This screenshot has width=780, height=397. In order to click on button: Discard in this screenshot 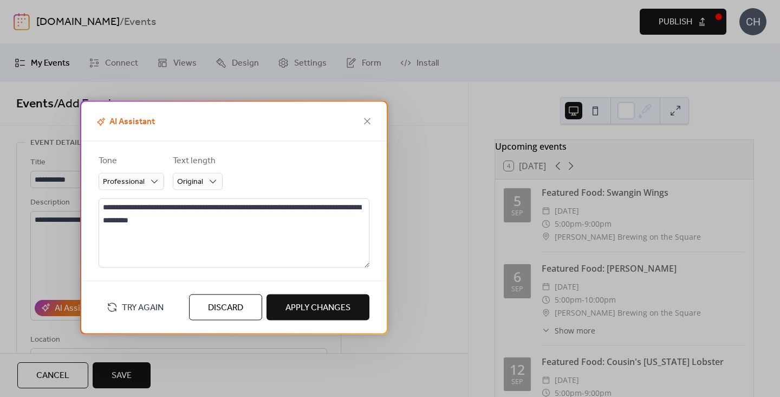, I will do `click(225, 307)`.